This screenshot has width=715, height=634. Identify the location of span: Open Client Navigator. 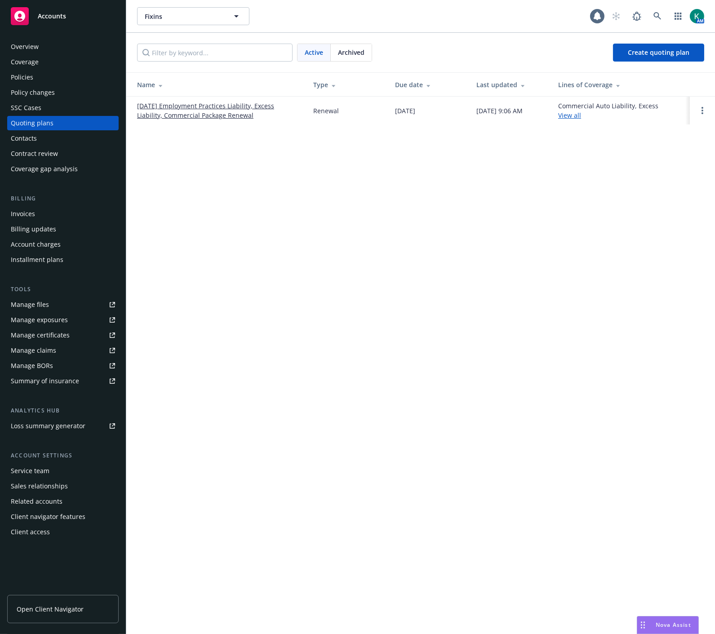
(50, 609).